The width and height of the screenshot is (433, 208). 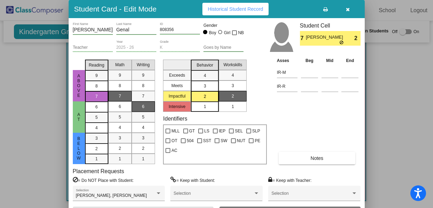 I want to click on span: 504, so click(x=190, y=141).